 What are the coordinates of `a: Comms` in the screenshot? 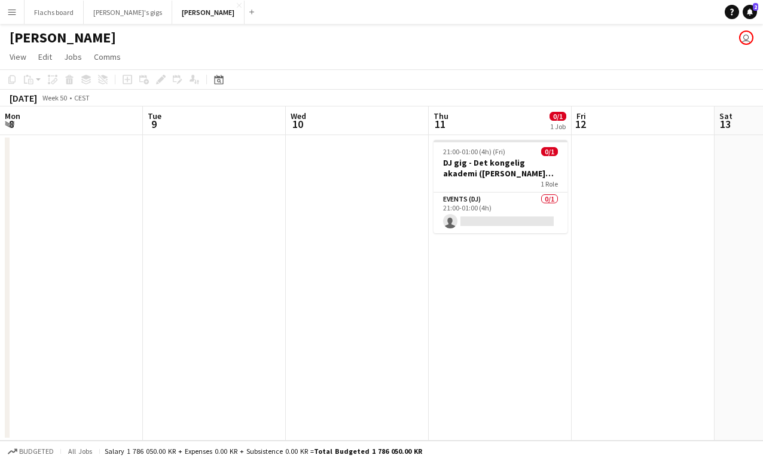 It's located at (107, 57).